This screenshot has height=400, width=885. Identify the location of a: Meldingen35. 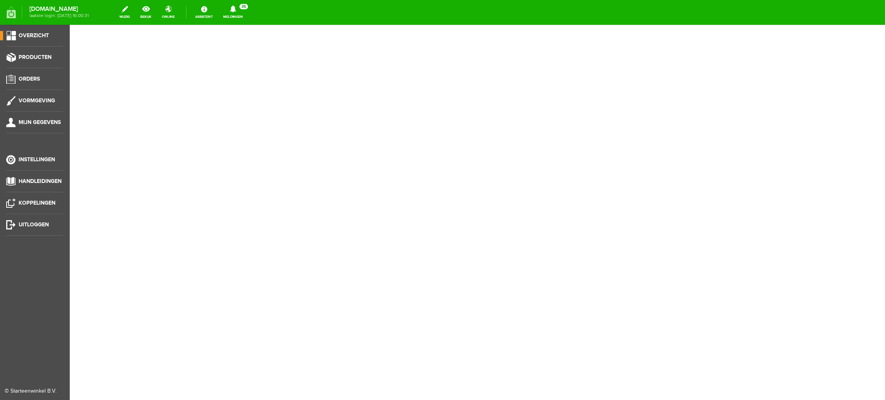
(233, 12).